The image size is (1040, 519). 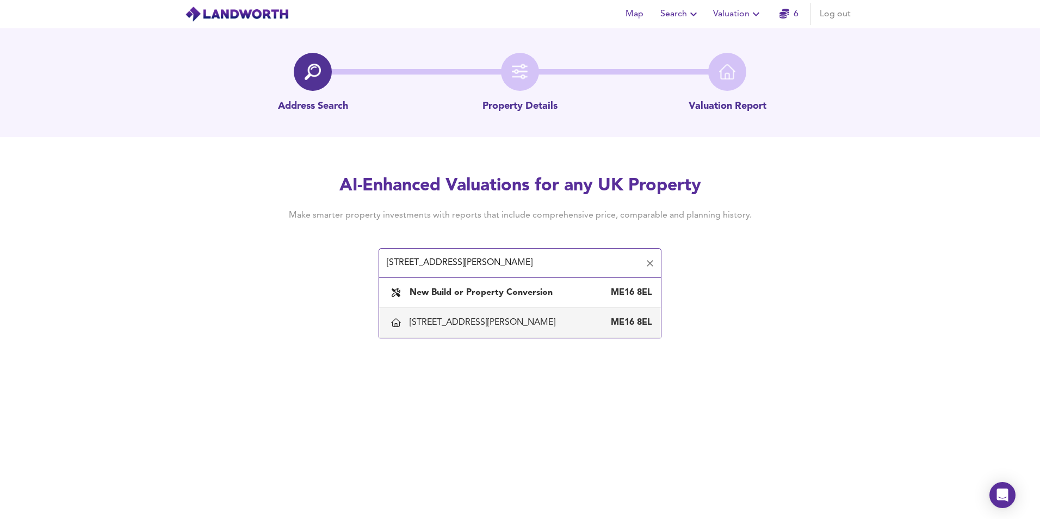 What do you see at coordinates (634, 14) in the screenshot?
I see `button: Map` at bounding box center [634, 14].